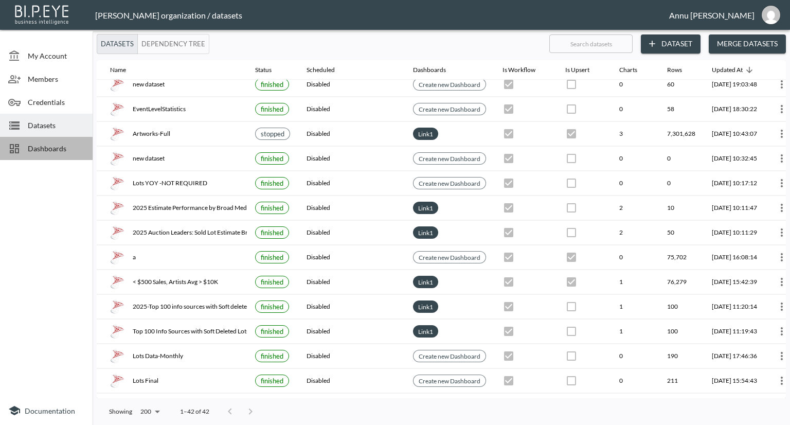  Describe the element at coordinates (771, 15) in the screenshot. I see `img: 30a3054078d7a396129f301891e268cf` at that location.